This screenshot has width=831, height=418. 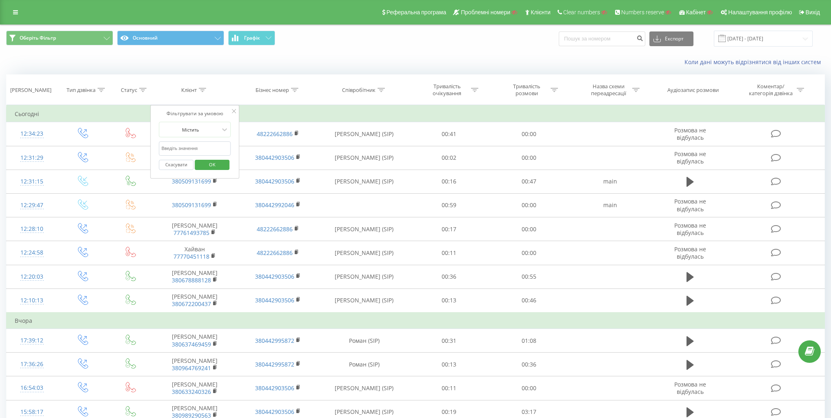 What do you see at coordinates (755, 62) in the screenshot?
I see `a: Коли дані можуть відрізнятися вiд інших систем` at bounding box center [755, 62].